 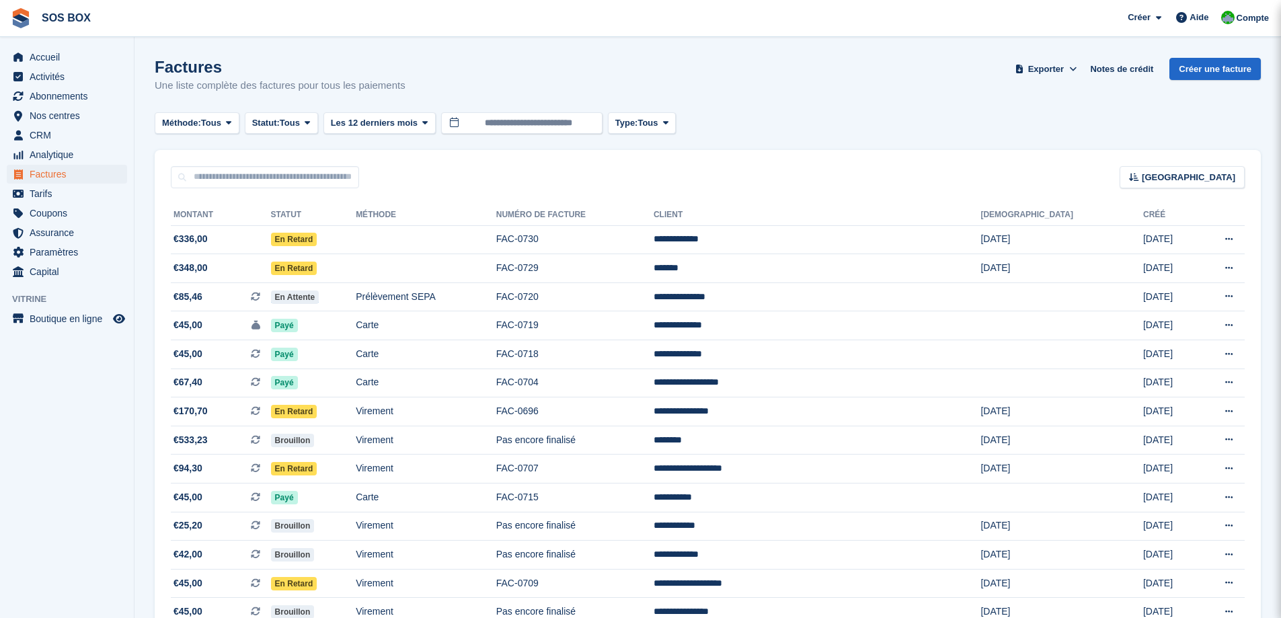 What do you see at coordinates (284, 354) in the screenshot?
I see `span: Payé` at bounding box center [284, 354].